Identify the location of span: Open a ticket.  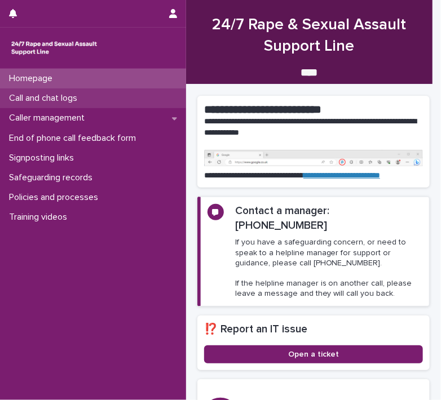
(313, 354).